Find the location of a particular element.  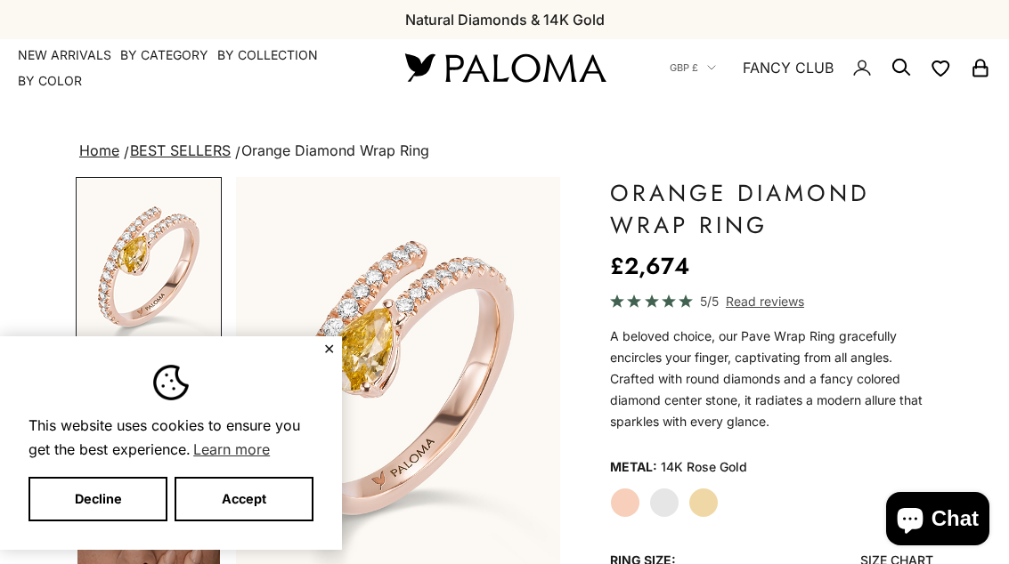

button: Decline is located at coordinates (98, 499).